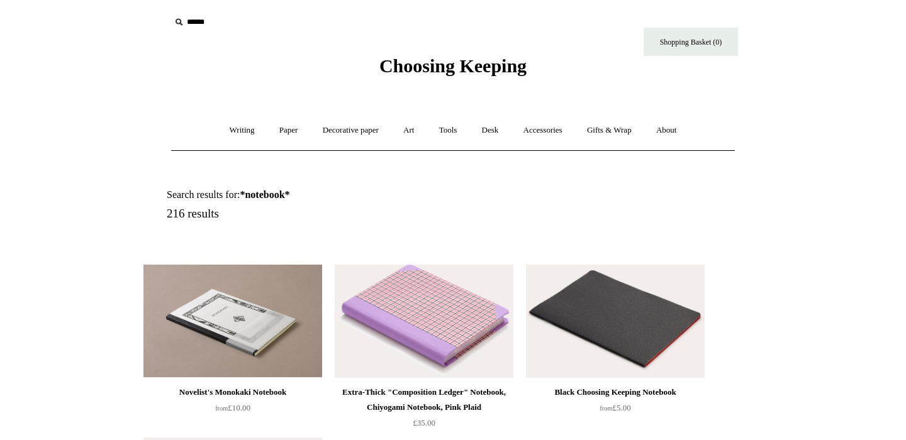  I want to click on img: Novelist's Monokaki Notebook, so click(233, 322).